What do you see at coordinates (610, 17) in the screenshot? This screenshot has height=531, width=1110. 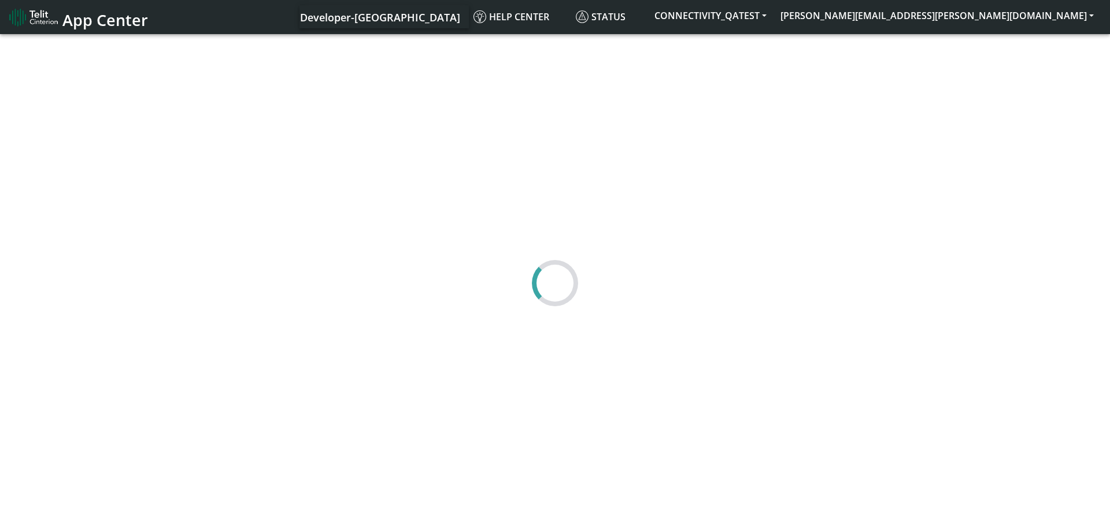 I see `a: Status` at bounding box center [610, 17].